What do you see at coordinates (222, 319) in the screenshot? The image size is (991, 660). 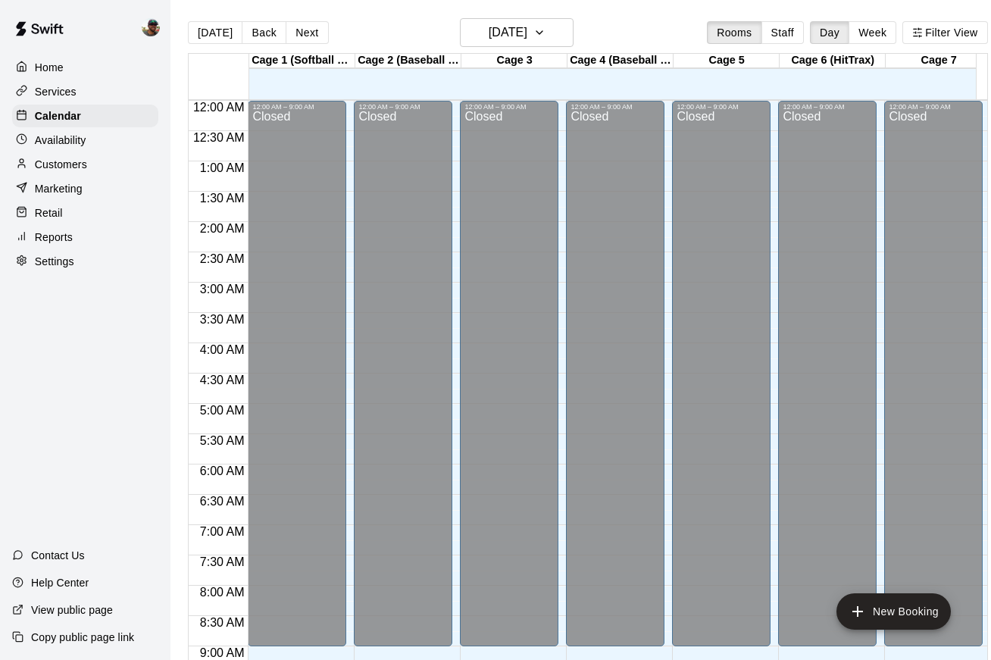 I see `span: 3:30 AM` at bounding box center [222, 319].